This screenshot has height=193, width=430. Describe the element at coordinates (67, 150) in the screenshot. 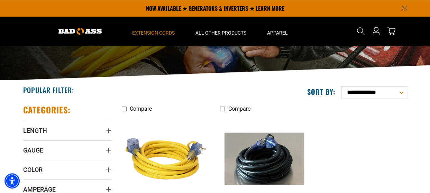

I see `summary: Gauge` at that location.